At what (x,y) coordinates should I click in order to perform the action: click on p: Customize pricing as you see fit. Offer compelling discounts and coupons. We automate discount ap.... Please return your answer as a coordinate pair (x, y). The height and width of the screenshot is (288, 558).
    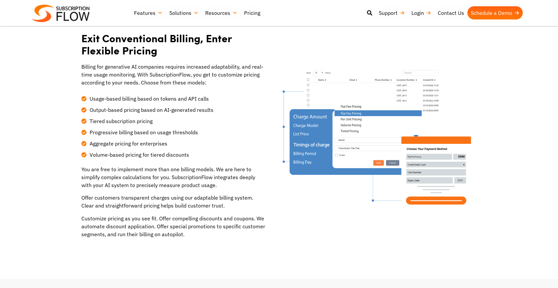
    Looking at the image, I should click on (174, 226).